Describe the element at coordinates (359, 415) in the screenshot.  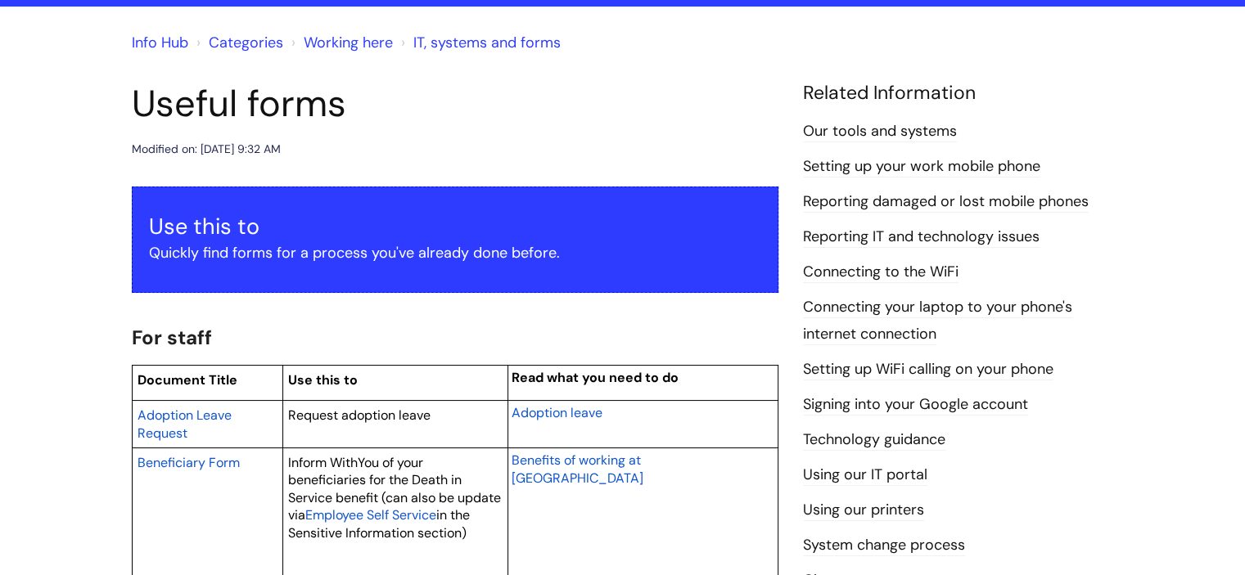
I see `span: Request adoption leave` at that location.